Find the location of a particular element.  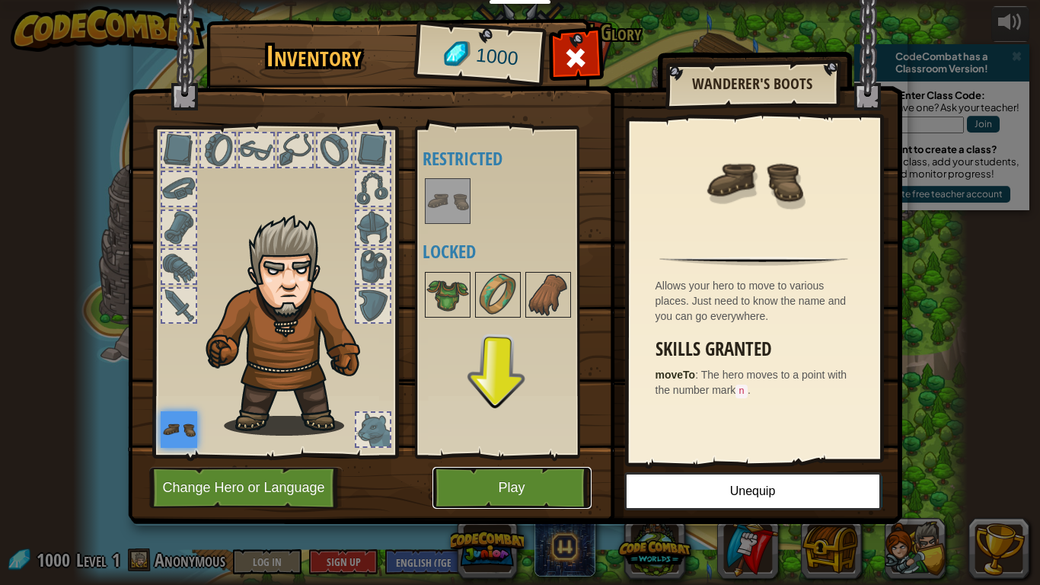

img: hair_m2.png is located at coordinates (292, 324).